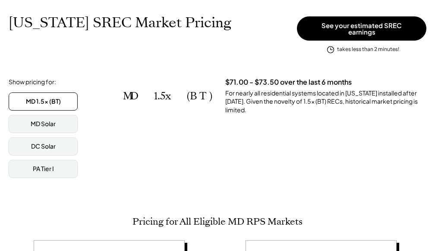  What do you see at coordinates (288, 82) in the screenshot?
I see `h3: $71.00 - $73.50 over the last 6 months` at bounding box center [288, 82].